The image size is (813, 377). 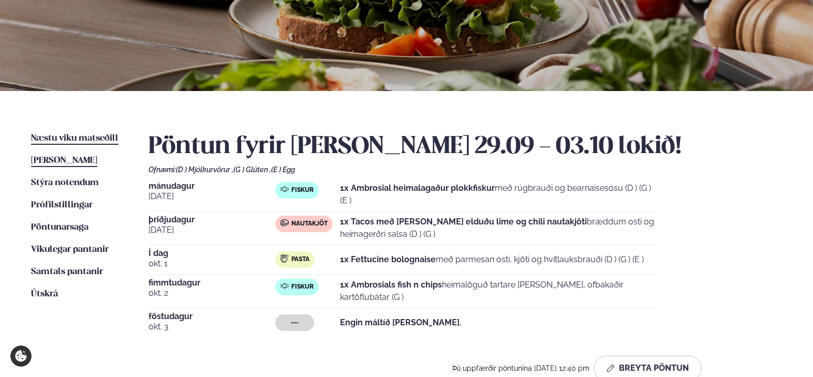 I want to click on span: okt. 3, so click(x=212, y=327).